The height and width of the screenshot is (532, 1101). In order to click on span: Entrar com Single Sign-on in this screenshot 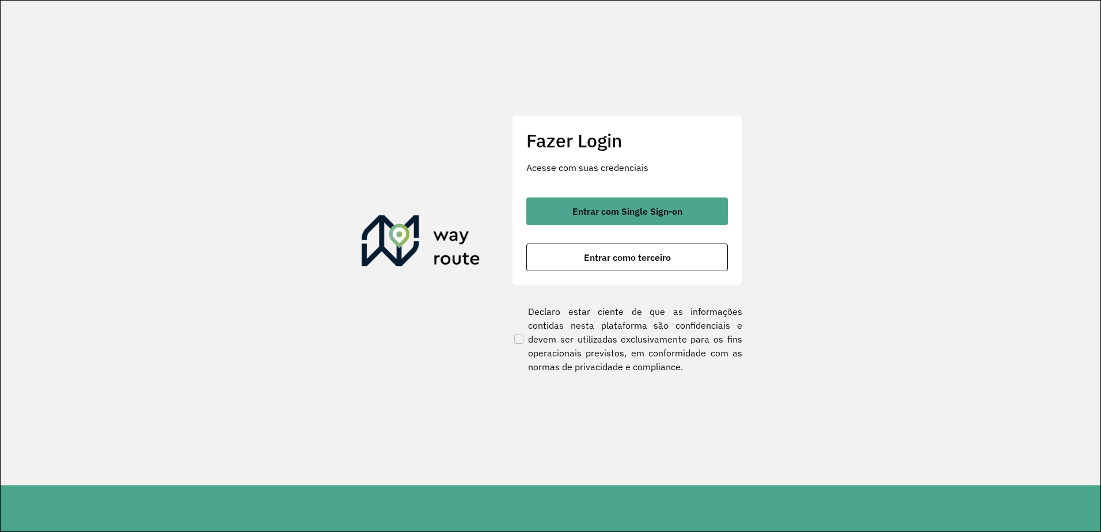, I will do `click(627, 211)`.